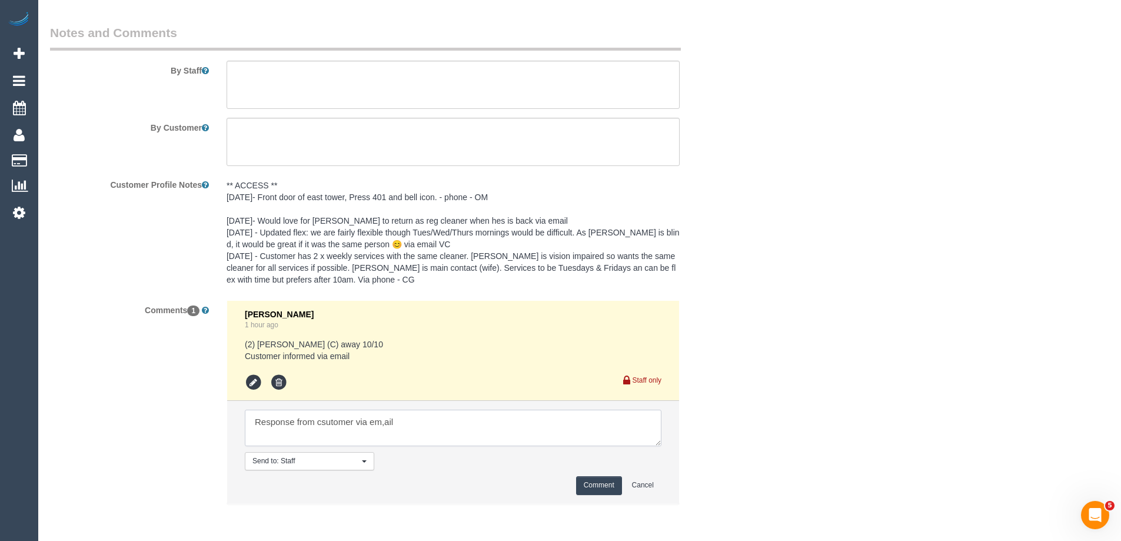 The image size is (1121, 541). Describe the element at coordinates (310, 461) in the screenshot. I see `button: Send to: Staff` at that location.